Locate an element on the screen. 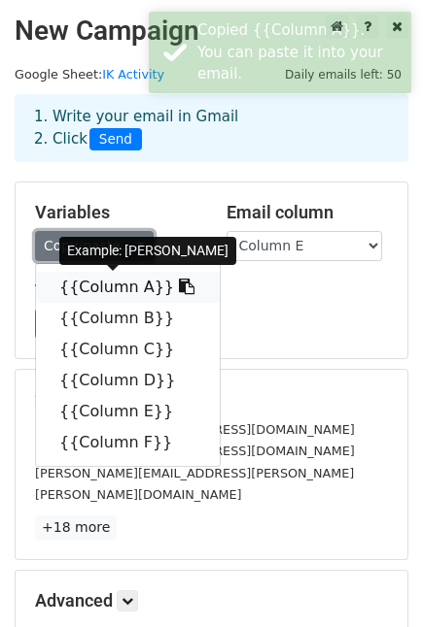  a: IK Activity is located at coordinates (133, 74).